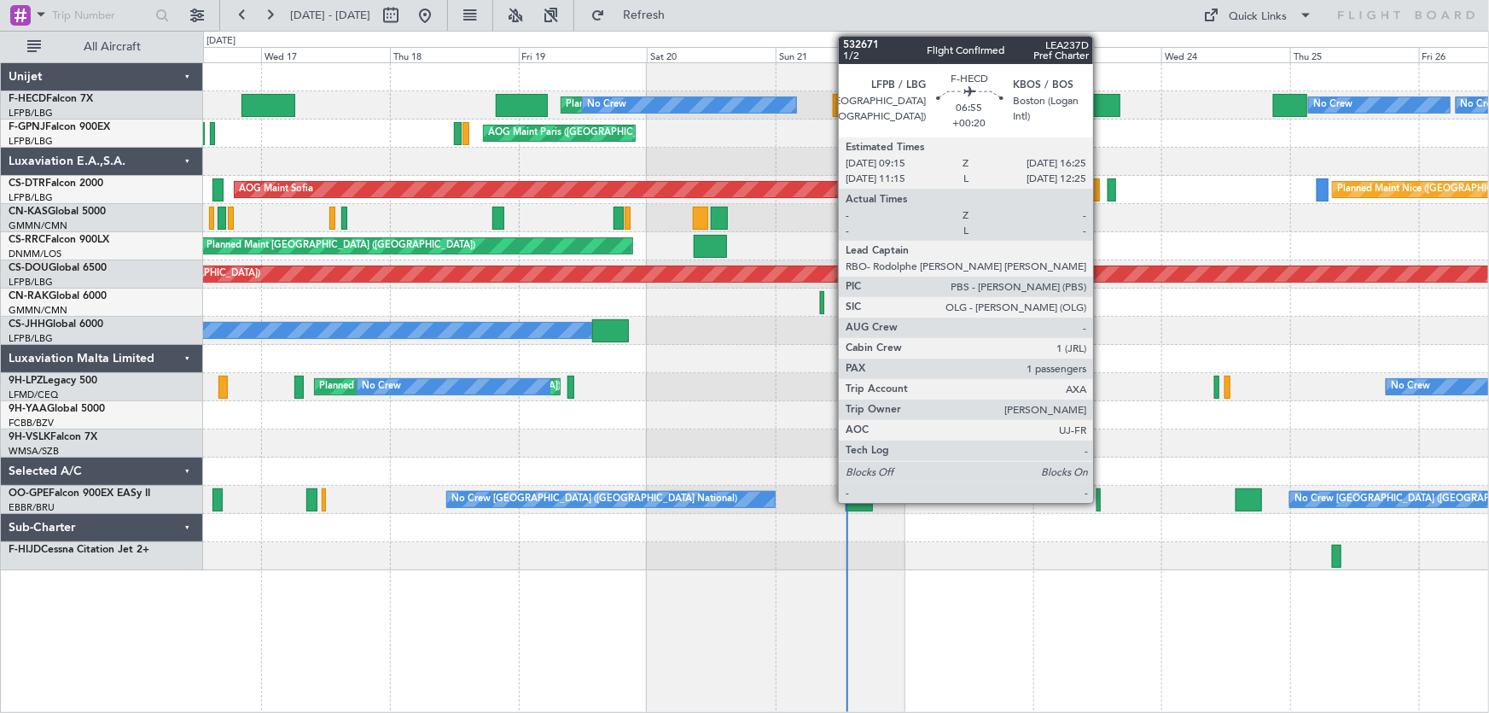 Image resolution: width=1489 pixels, height=713 pixels. Describe the element at coordinates (59, 240) in the screenshot. I see `a: CS-RRCFalcon 900LX` at that location.